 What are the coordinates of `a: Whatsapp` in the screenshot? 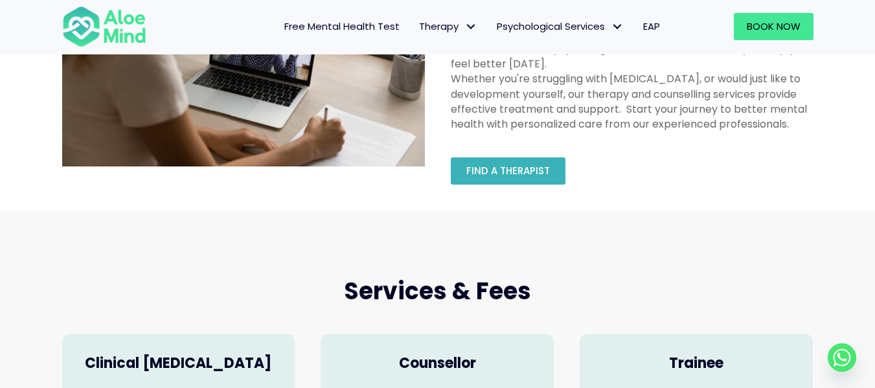 It's located at (842, 358).